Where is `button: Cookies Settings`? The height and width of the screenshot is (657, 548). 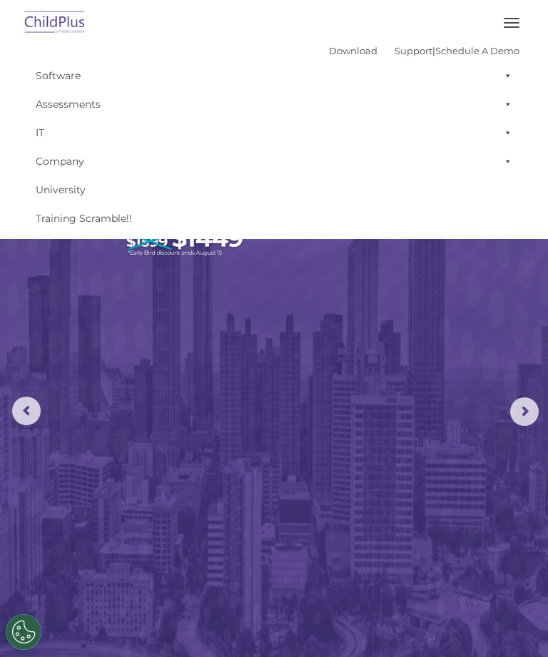
button: Cookies Settings is located at coordinates (24, 632).